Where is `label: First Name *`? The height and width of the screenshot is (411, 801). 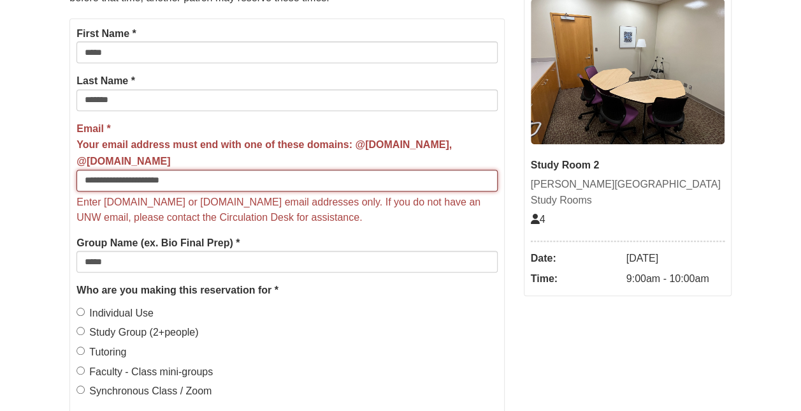 label: First Name * is located at coordinates (106, 34).